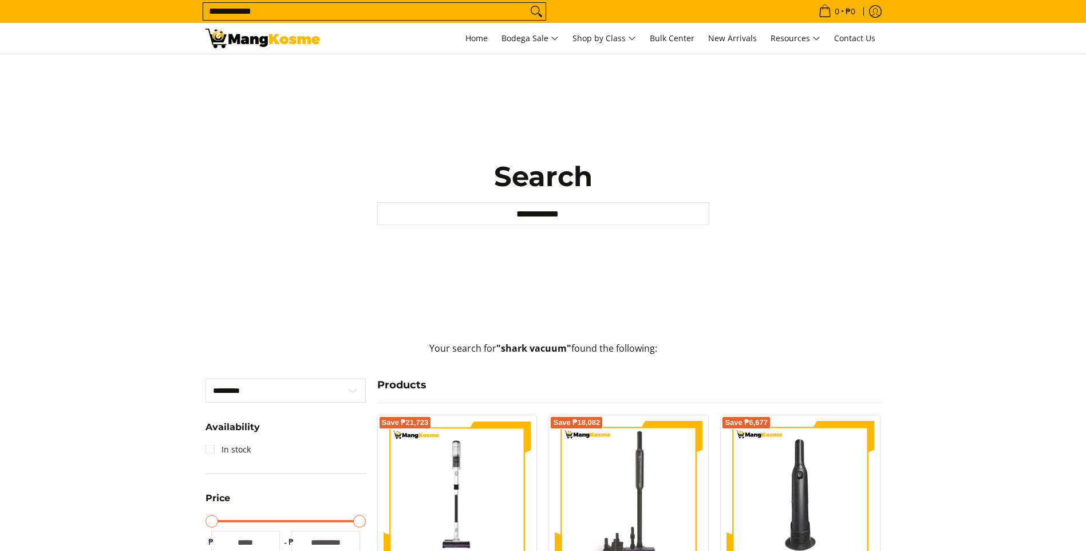 Image resolution: width=1086 pixels, height=551 pixels. Describe the element at coordinates (530, 38) in the screenshot. I see `span: Bodega Sale` at that location.